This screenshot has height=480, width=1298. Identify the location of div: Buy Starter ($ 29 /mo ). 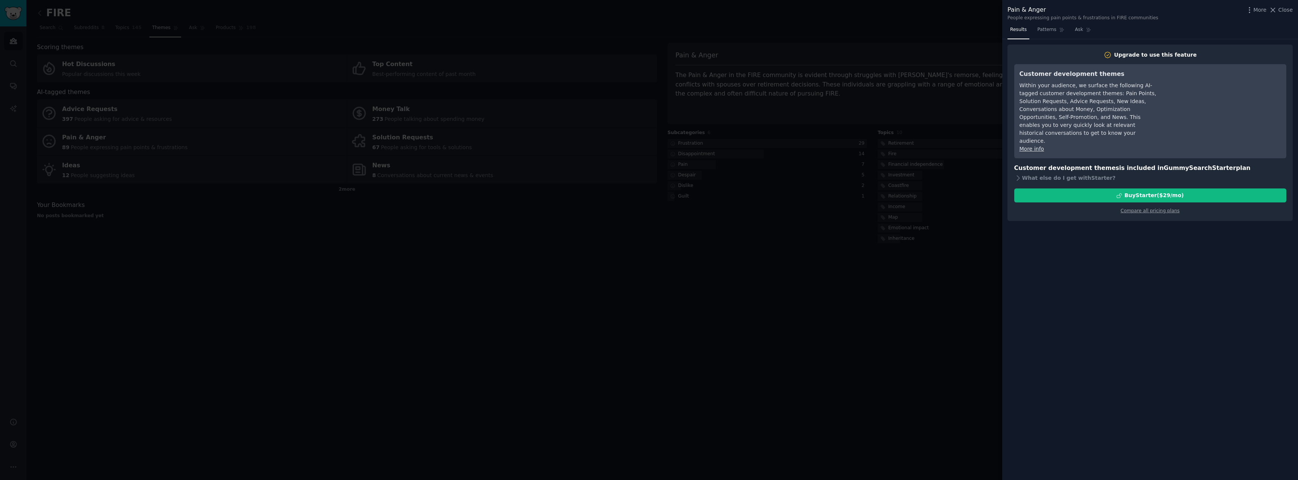
(1154, 195).